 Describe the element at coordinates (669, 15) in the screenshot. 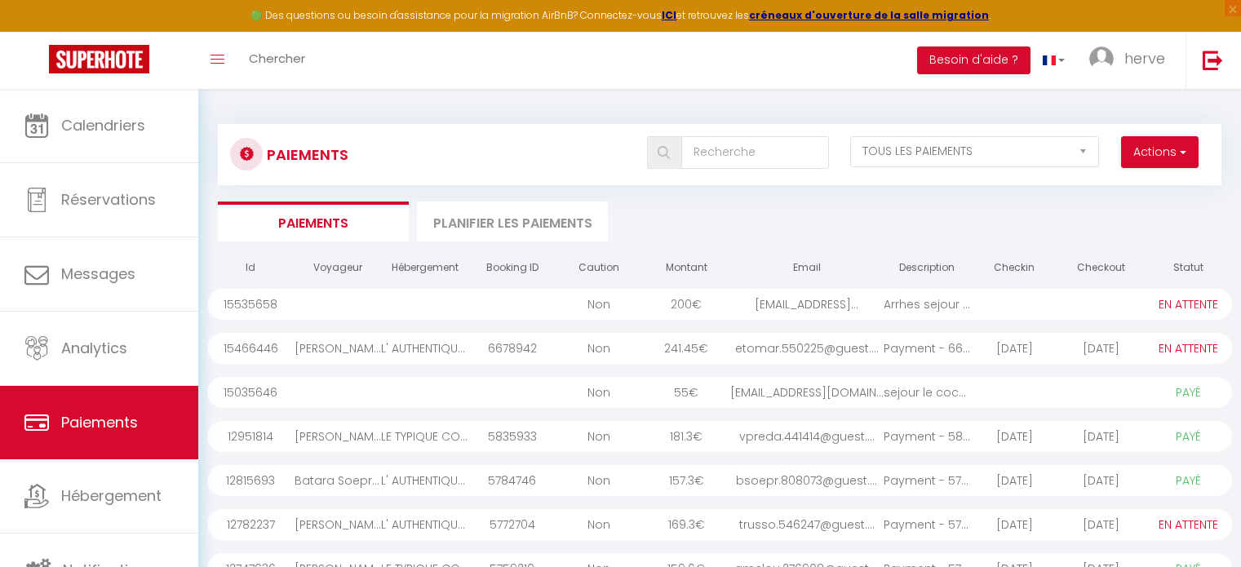

I see `strong: ICI` at that location.